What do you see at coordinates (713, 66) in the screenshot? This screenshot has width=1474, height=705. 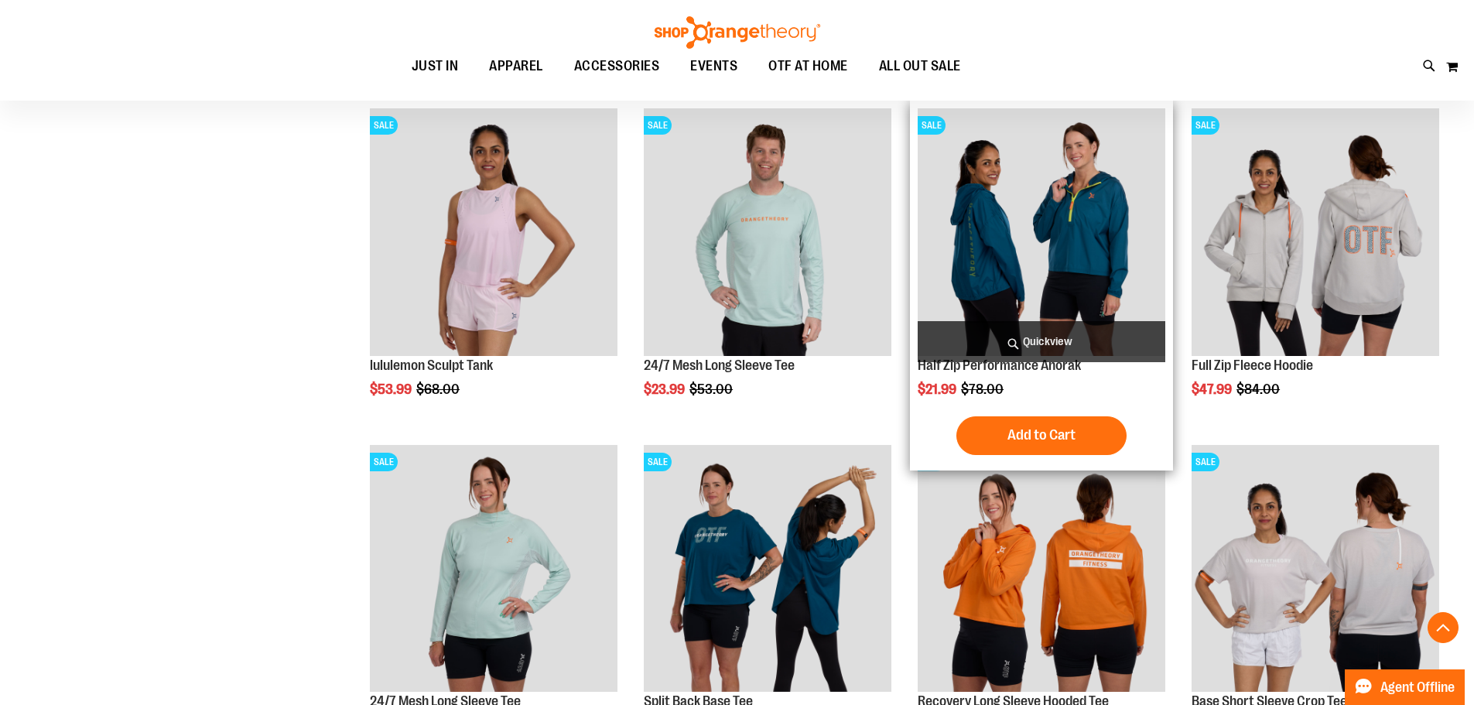 I see `span: EVENTS` at bounding box center [713, 66].